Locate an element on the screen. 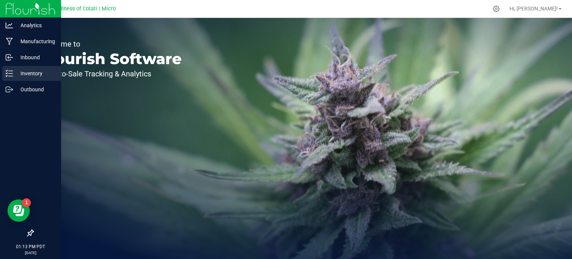  p: Analytics is located at coordinates (35, 25).